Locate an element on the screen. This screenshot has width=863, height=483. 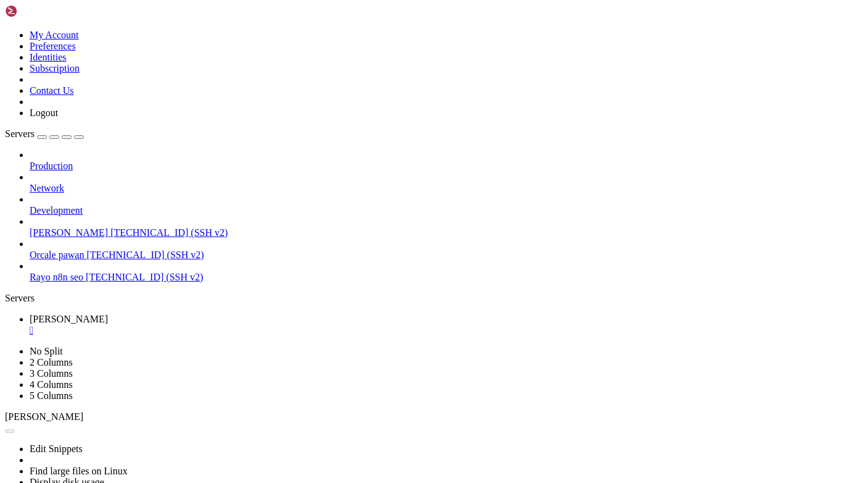
img: Shellngn is located at coordinates (40, 11).